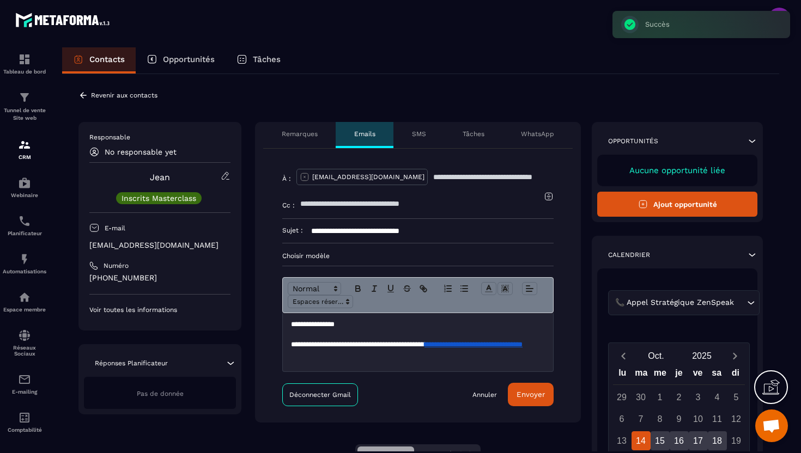 The height and width of the screenshot is (453, 801). Describe the element at coordinates (698, 441) in the screenshot. I see `div: 17` at that location.